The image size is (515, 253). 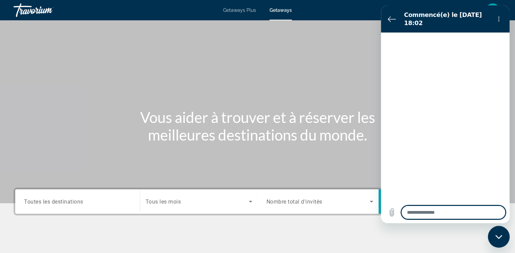 What do you see at coordinates (163, 201) in the screenshot?
I see `span: Tous les mois` at bounding box center [163, 201].